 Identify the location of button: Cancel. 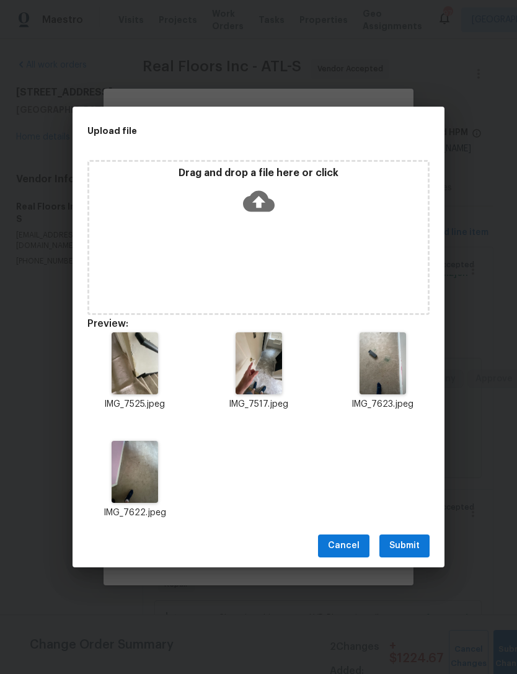
(344, 546).